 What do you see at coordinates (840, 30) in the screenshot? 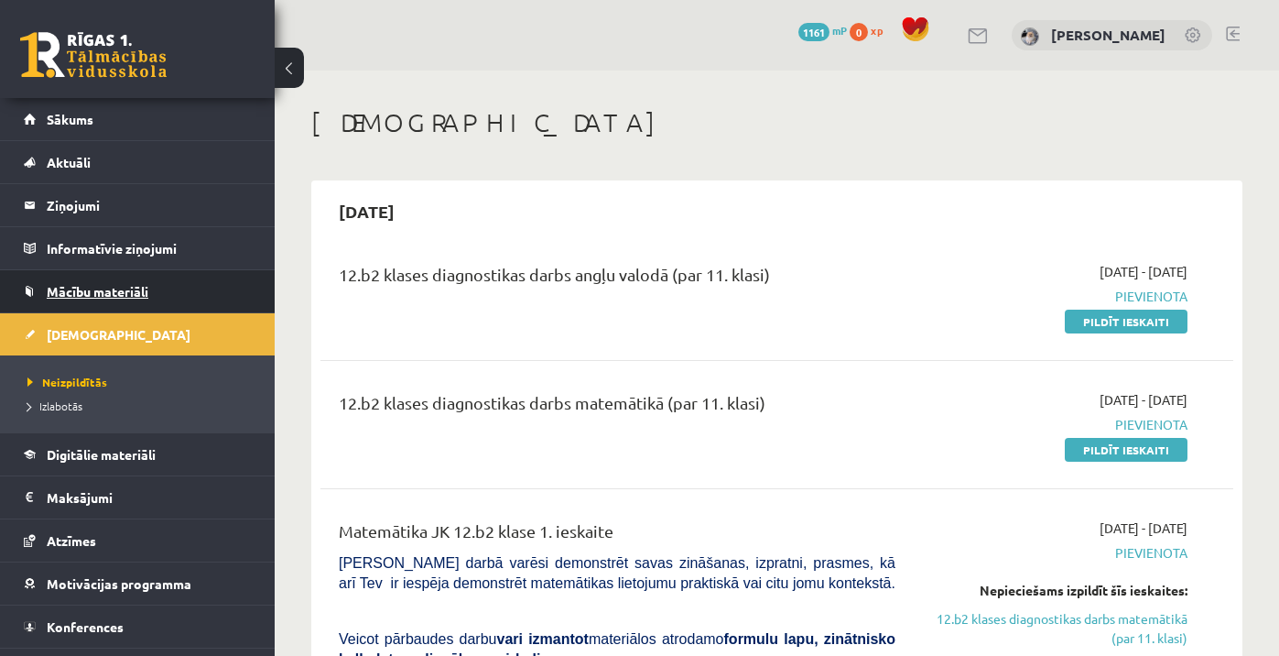
I see `span: mP` at bounding box center [840, 30].